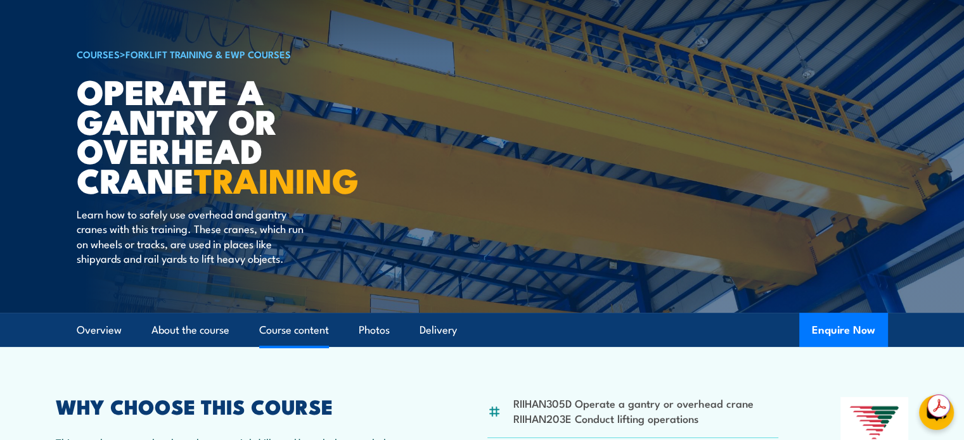  Describe the element at coordinates (374, 330) in the screenshot. I see `a: Photos` at that location.